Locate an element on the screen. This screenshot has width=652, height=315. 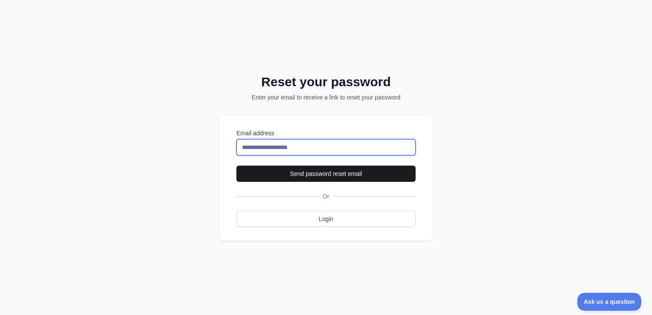
span: Or is located at coordinates (326, 196).